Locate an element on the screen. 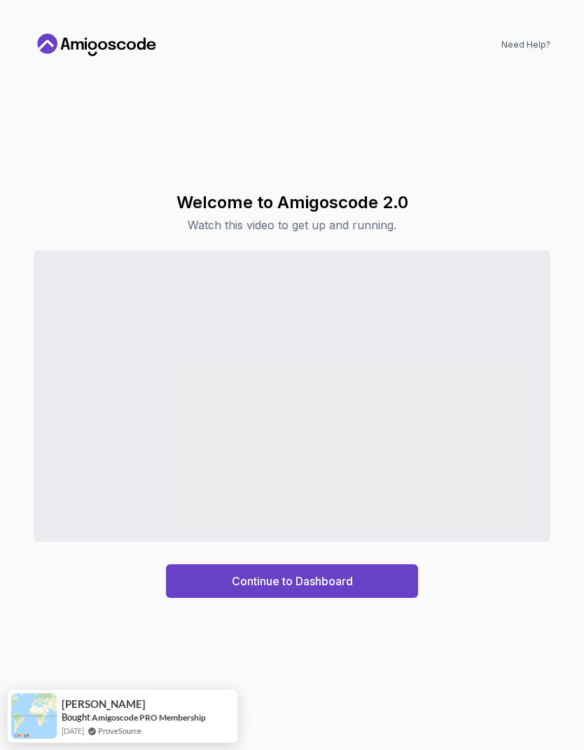 The width and height of the screenshot is (584, 750). div: Continue to Dashboard is located at coordinates (292, 581).